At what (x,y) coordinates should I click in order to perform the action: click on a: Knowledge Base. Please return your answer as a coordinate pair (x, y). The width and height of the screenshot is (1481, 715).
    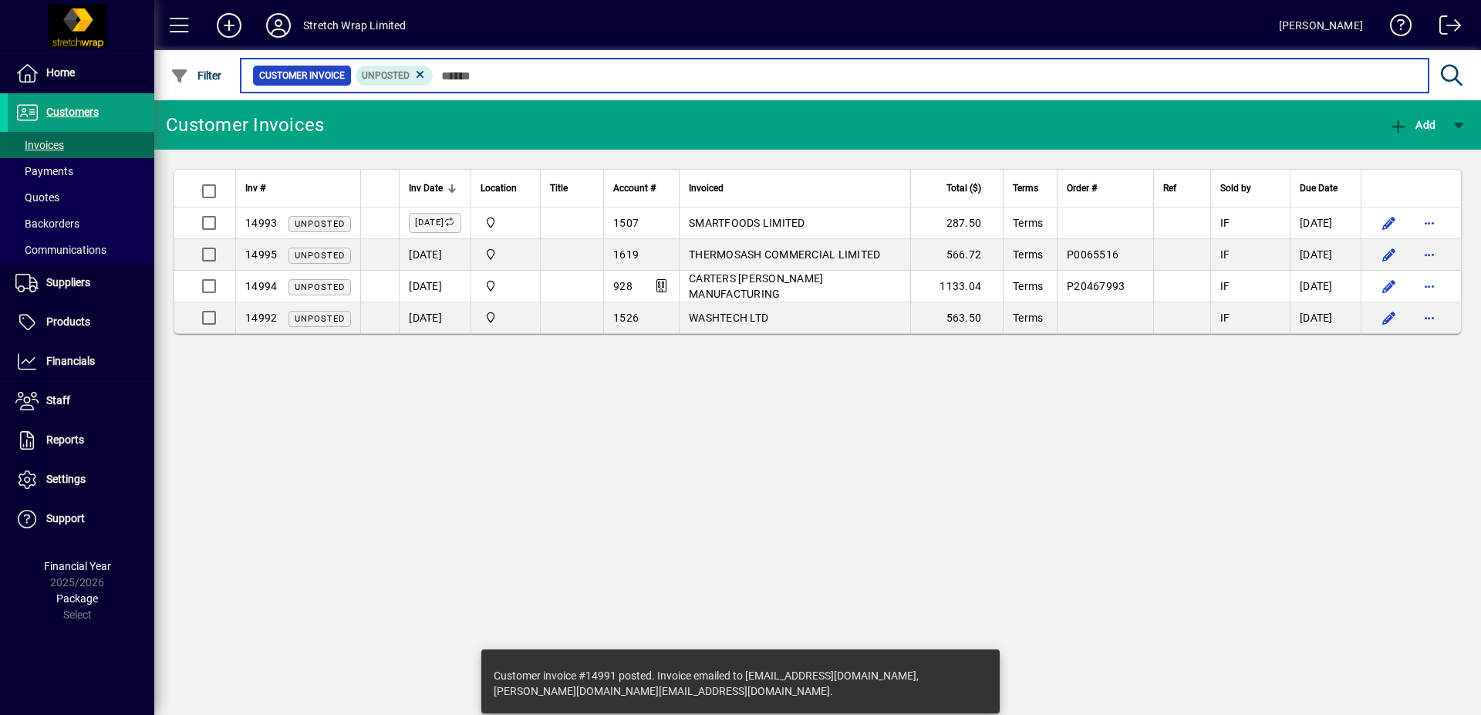
    Looking at the image, I should click on (1396, 28).